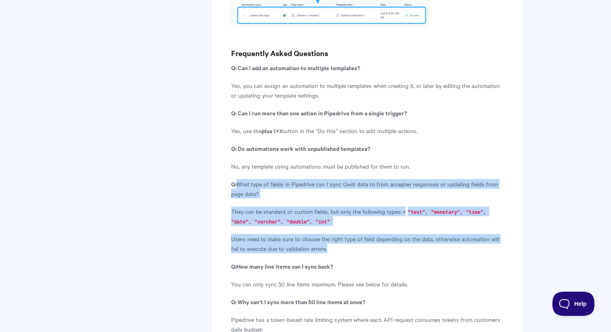  What do you see at coordinates (367, 53) in the screenshot?
I see `h3: Frequently Asked Questions` at bounding box center [367, 53].